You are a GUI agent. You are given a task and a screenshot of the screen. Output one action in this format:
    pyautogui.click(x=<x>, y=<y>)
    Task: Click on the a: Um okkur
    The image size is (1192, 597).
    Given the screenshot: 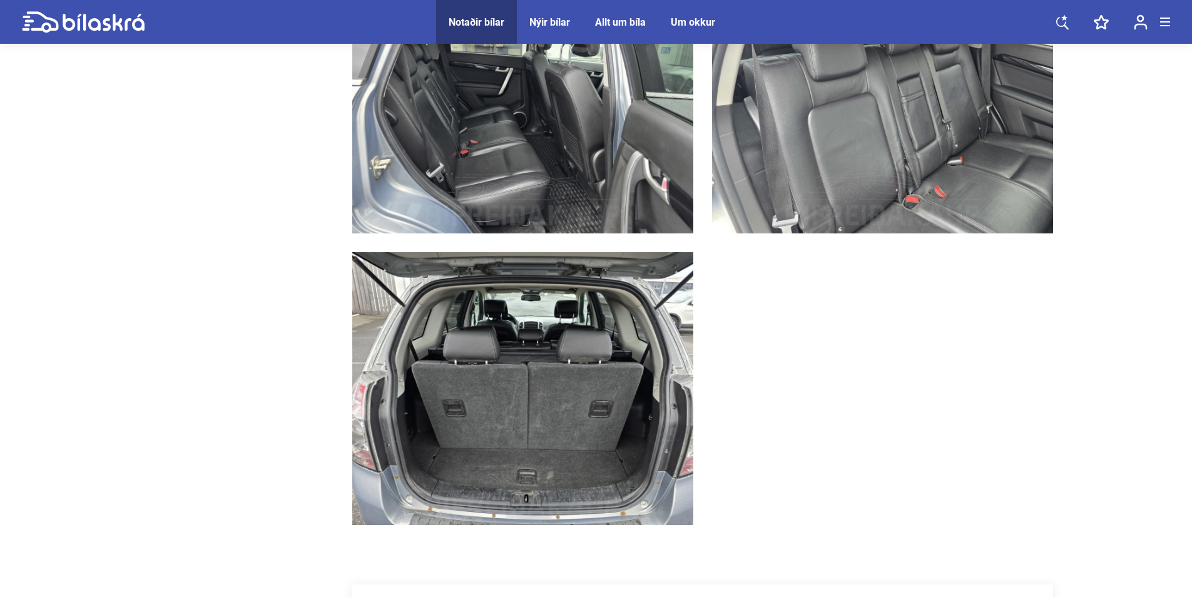 What is the action you would take?
    pyautogui.click(x=693, y=22)
    